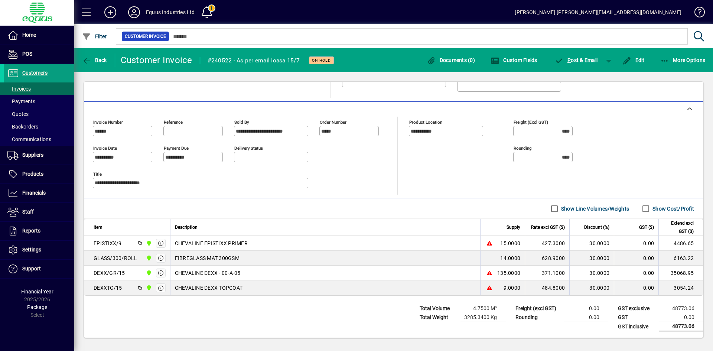 The width and height of the screenshot is (713, 351). What do you see at coordinates (438, 308) in the screenshot?
I see `td: Total Volume` at bounding box center [438, 308].